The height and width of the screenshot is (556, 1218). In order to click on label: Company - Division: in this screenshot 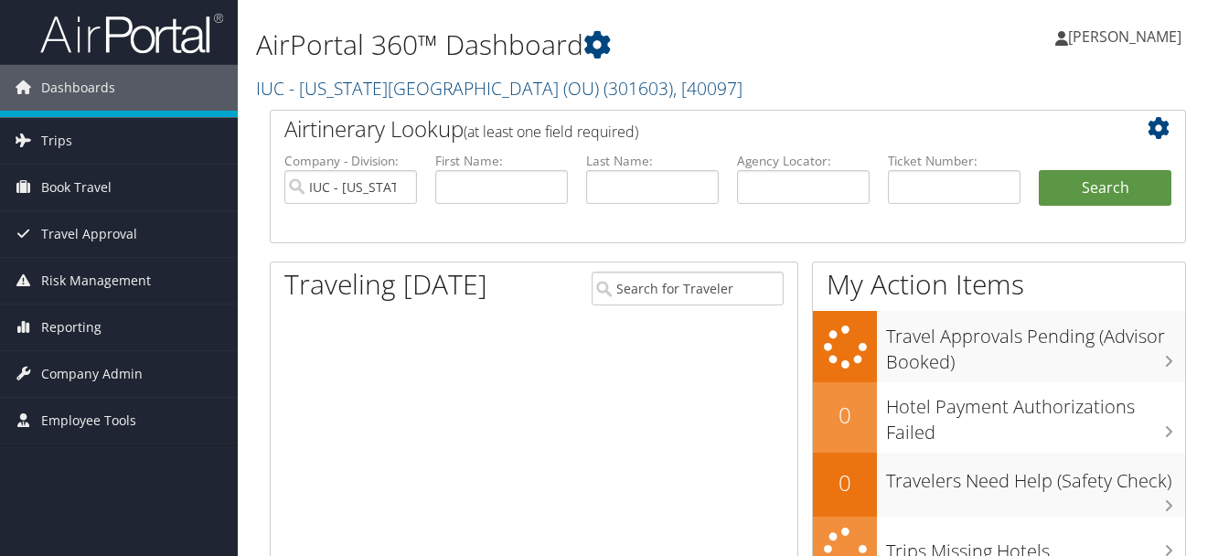, I will do `click(350, 161)`.